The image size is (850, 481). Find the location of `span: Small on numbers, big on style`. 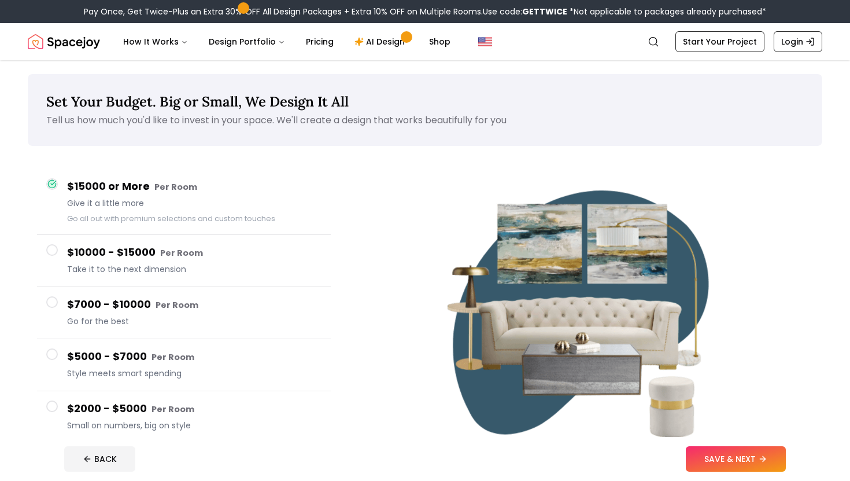

span: Small on numbers, big on style is located at coordinates (194, 425).